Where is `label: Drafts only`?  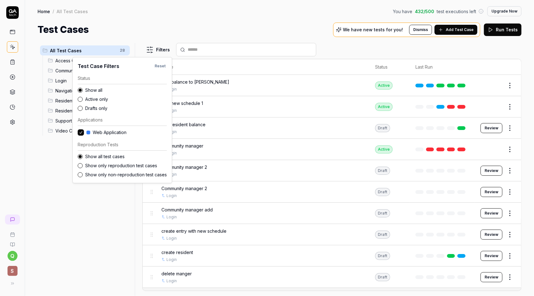
label: Drafts only is located at coordinates (126, 108).